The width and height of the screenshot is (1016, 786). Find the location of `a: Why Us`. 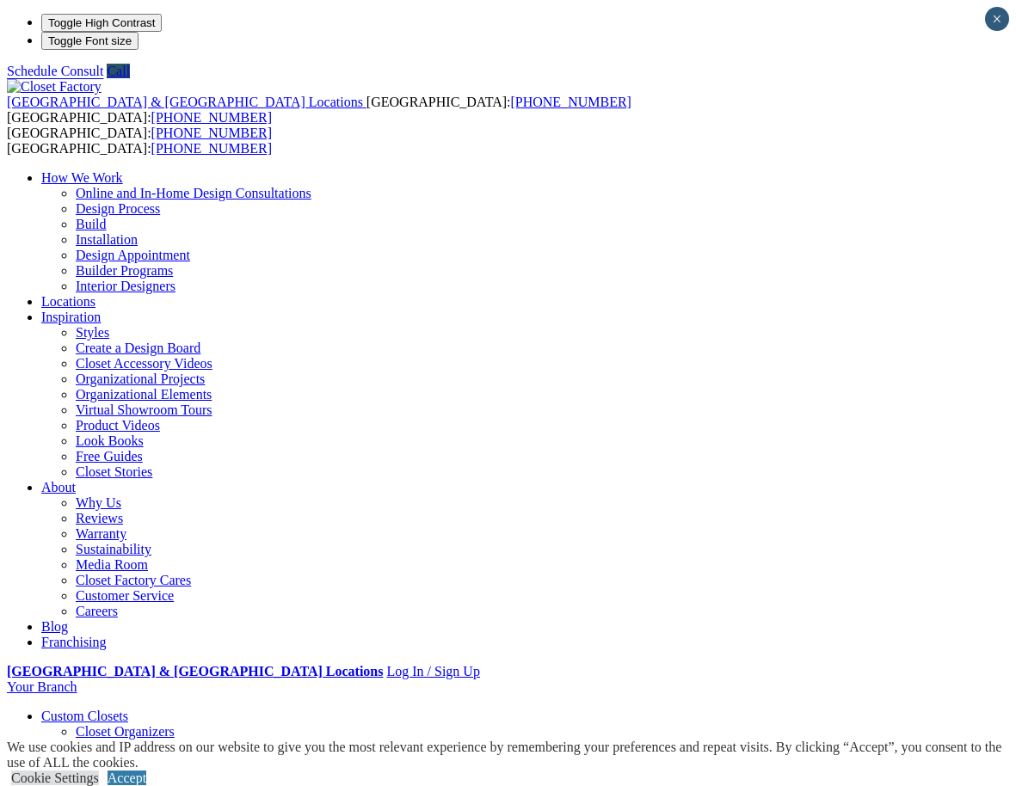

a: Why Us is located at coordinates (98, 502).